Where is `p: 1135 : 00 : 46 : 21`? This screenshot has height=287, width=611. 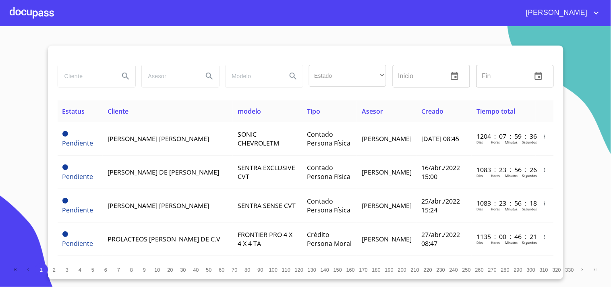 p: 1135 : 00 : 46 : 21 is located at coordinates (503, 236).